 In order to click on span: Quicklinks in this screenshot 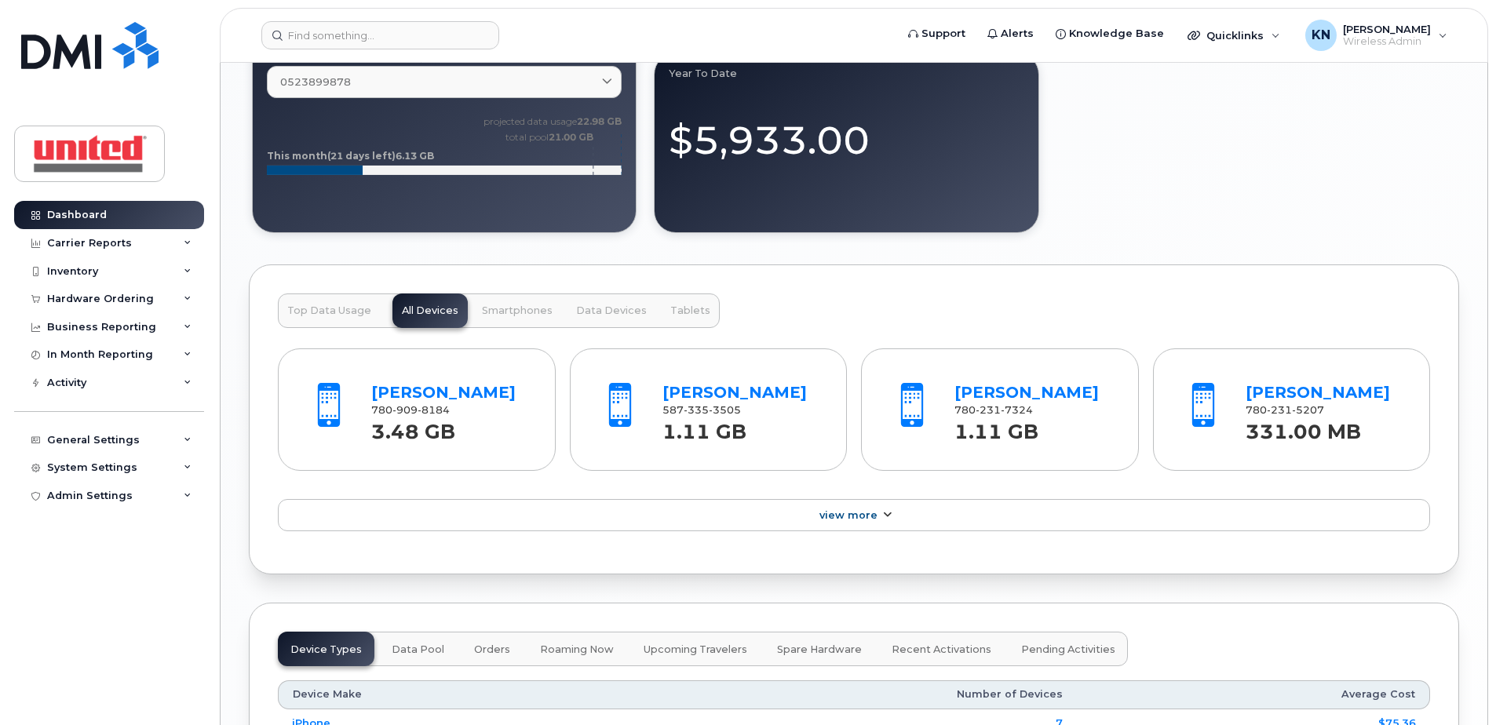, I will do `click(1235, 35)`.